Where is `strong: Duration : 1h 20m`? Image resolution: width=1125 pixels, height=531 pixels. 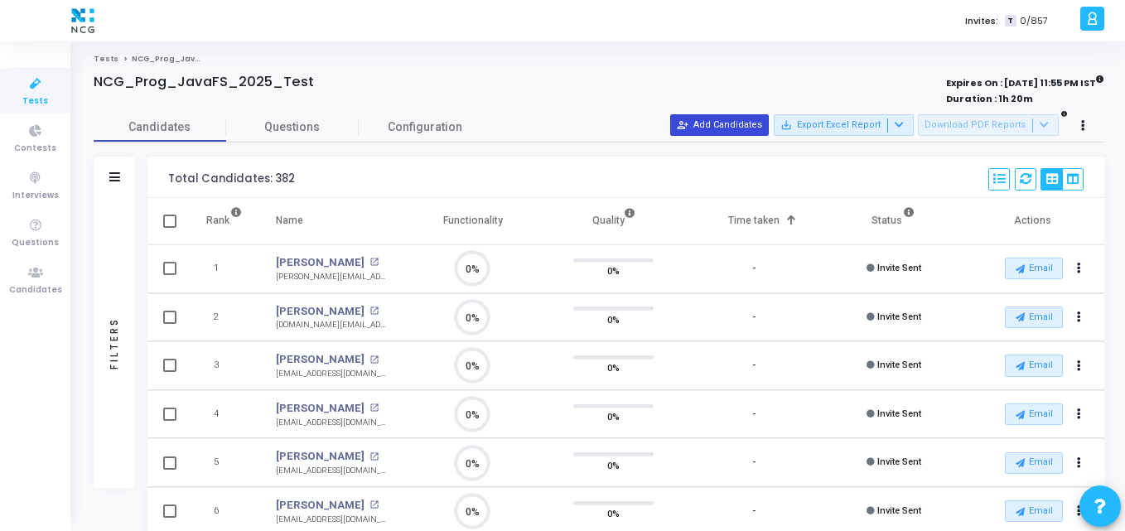 strong: Duration : 1h 20m is located at coordinates (989, 99).